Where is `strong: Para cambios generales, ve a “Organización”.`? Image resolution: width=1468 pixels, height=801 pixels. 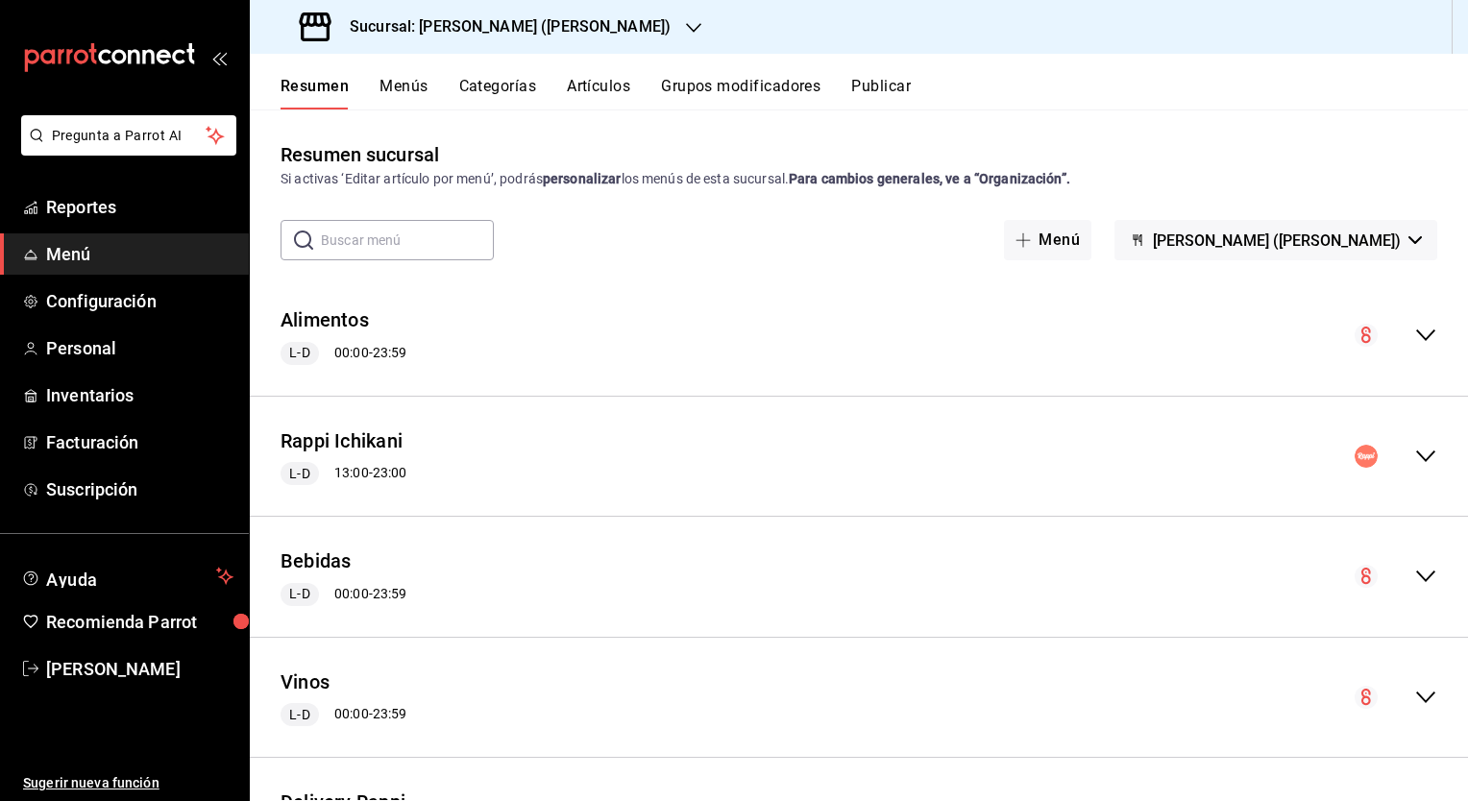 strong: Para cambios generales, ve a “Organización”. is located at coordinates (929, 179).